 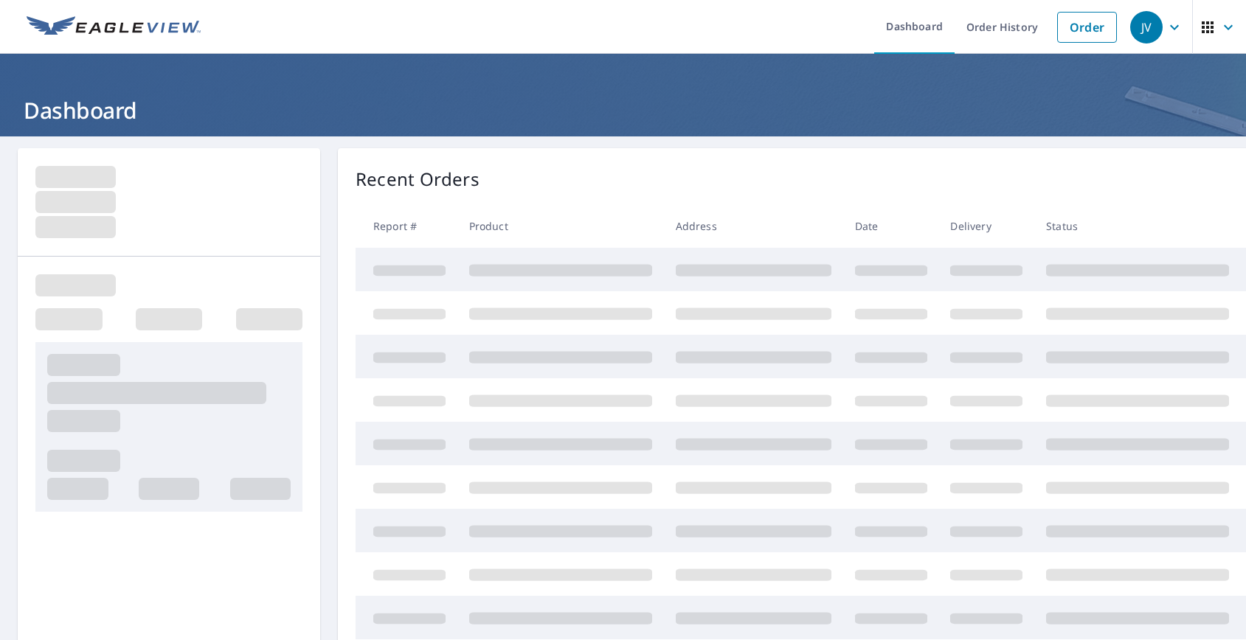 What do you see at coordinates (561, 226) in the screenshot?
I see `th: Product` at bounding box center [561, 226].